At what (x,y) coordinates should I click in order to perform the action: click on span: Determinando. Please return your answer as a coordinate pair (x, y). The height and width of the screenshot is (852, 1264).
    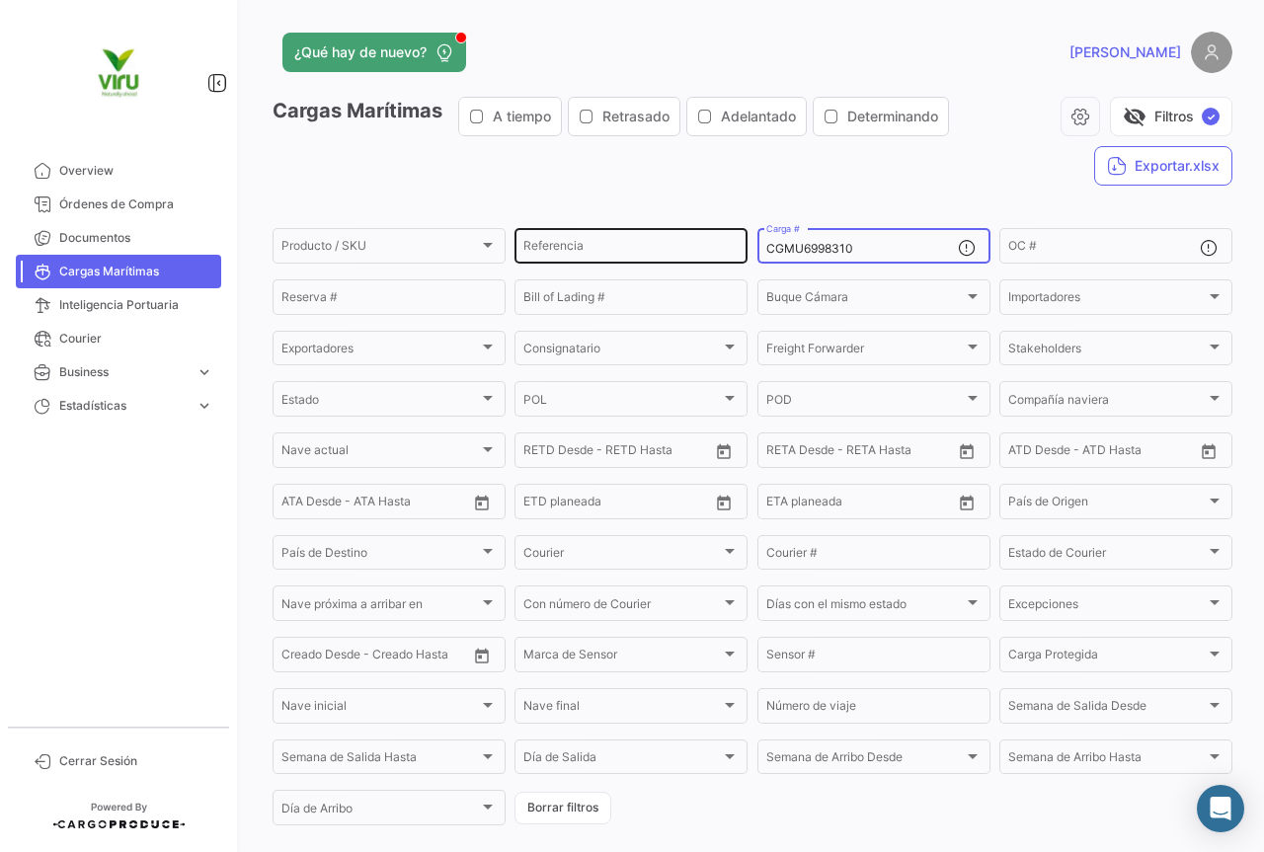
    Looking at the image, I should click on (893, 117).